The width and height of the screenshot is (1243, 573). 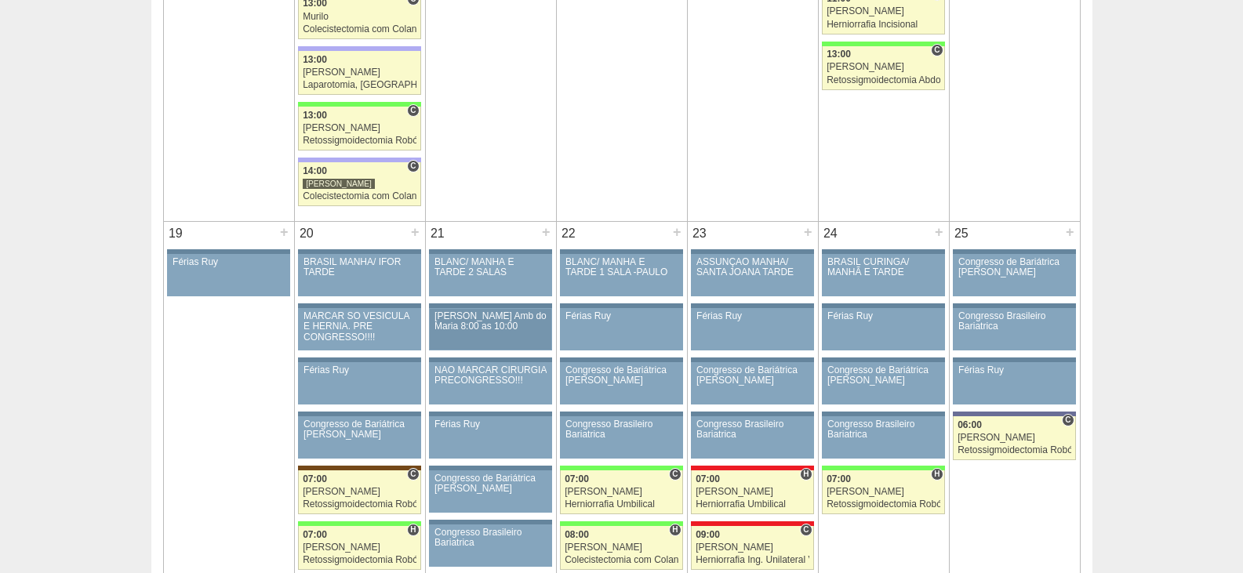 What do you see at coordinates (752, 268) in the screenshot?
I see `div: ASSUNÇÃO MANHÃ/ SANTA JOANA TARDE` at bounding box center [752, 268].